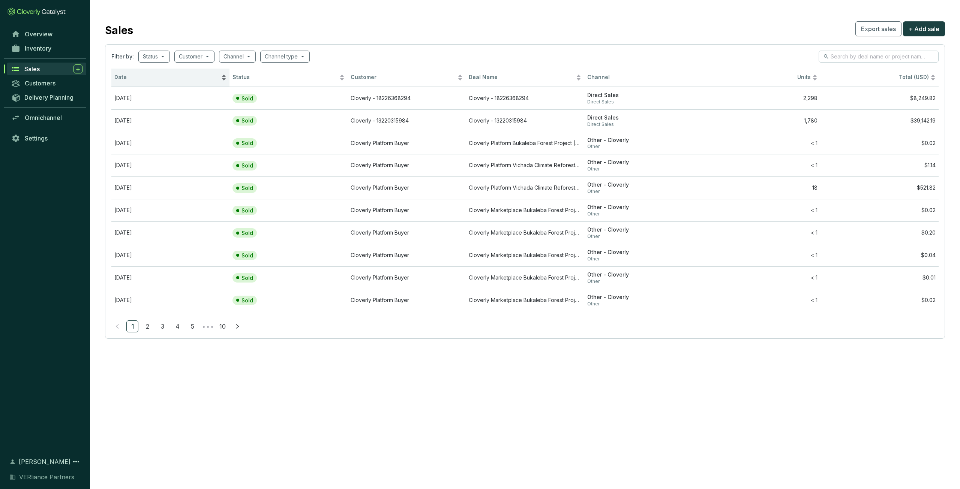 Image resolution: width=960 pixels, height=489 pixels. I want to click on span: Status, so click(285, 77).